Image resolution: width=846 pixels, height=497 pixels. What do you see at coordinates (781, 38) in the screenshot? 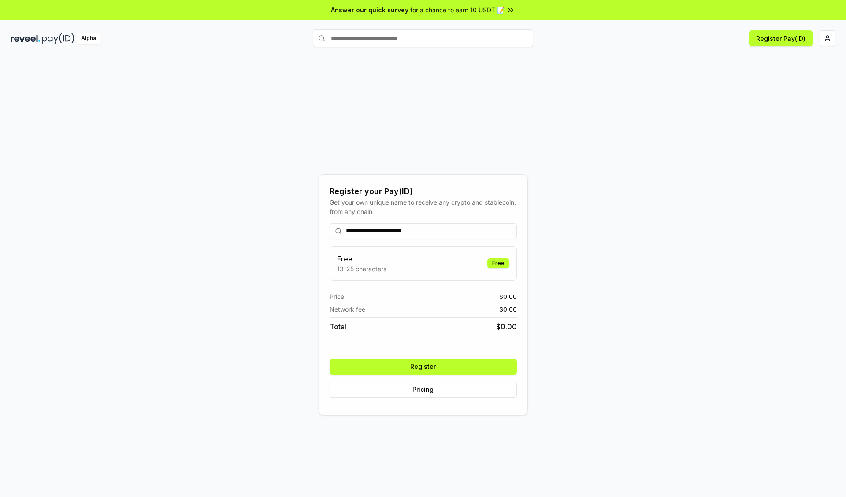
I see `button: Register Pay(ID)` at bounding box center [781, 38].